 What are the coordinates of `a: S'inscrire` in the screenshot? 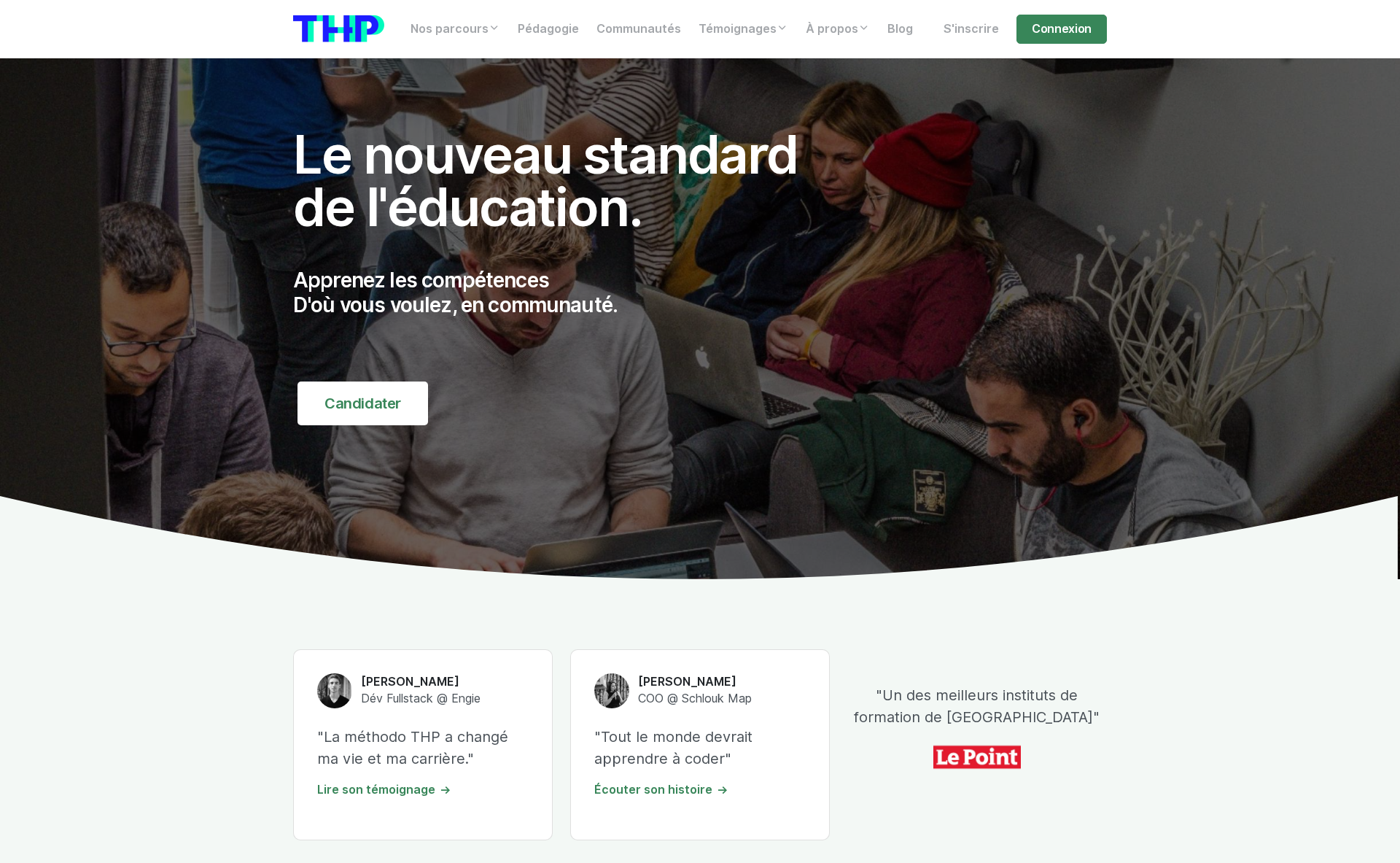 It's located at (972, 30).